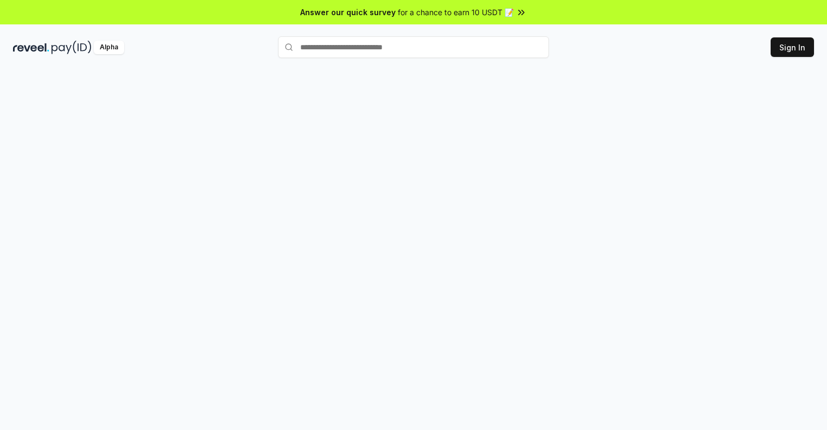 The height and width of the screenshot is (430, 827). I want to click on div: Alpha, so click(109, 47).